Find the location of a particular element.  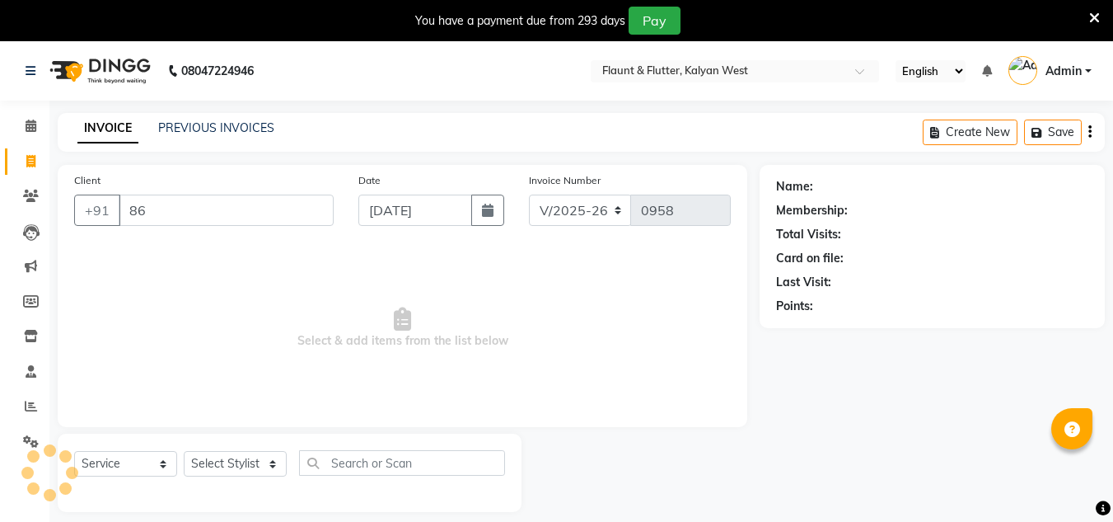

a: PREVIOUS INVOICES is located at coordinates (216, 128).